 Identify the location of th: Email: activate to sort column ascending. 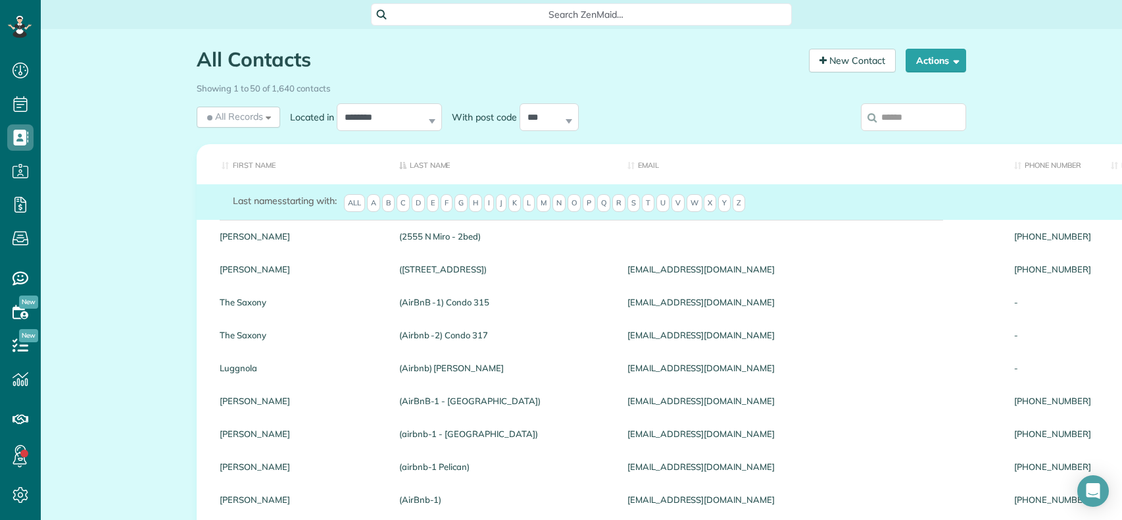
(811, 164).